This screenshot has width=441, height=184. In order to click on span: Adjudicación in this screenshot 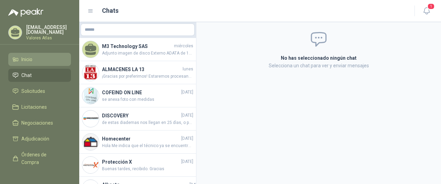, I will do `click(35, 139)`.